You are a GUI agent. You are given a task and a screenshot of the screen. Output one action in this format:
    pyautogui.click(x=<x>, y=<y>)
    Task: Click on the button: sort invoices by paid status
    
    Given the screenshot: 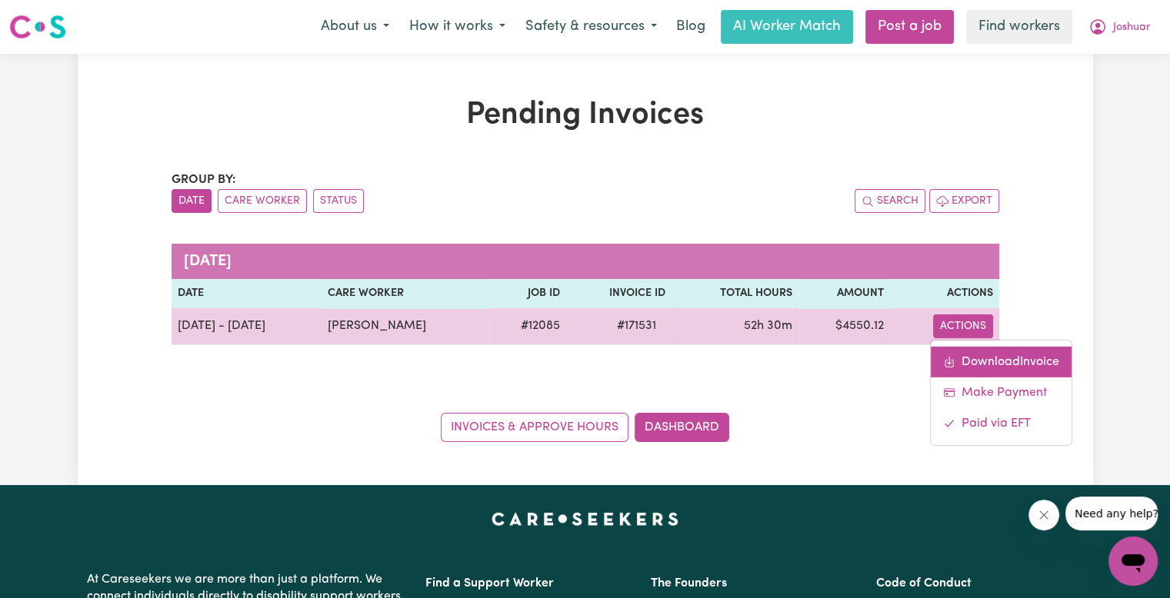 What is the action you would take?
    pyautogui.click(x=338, y=201)
    